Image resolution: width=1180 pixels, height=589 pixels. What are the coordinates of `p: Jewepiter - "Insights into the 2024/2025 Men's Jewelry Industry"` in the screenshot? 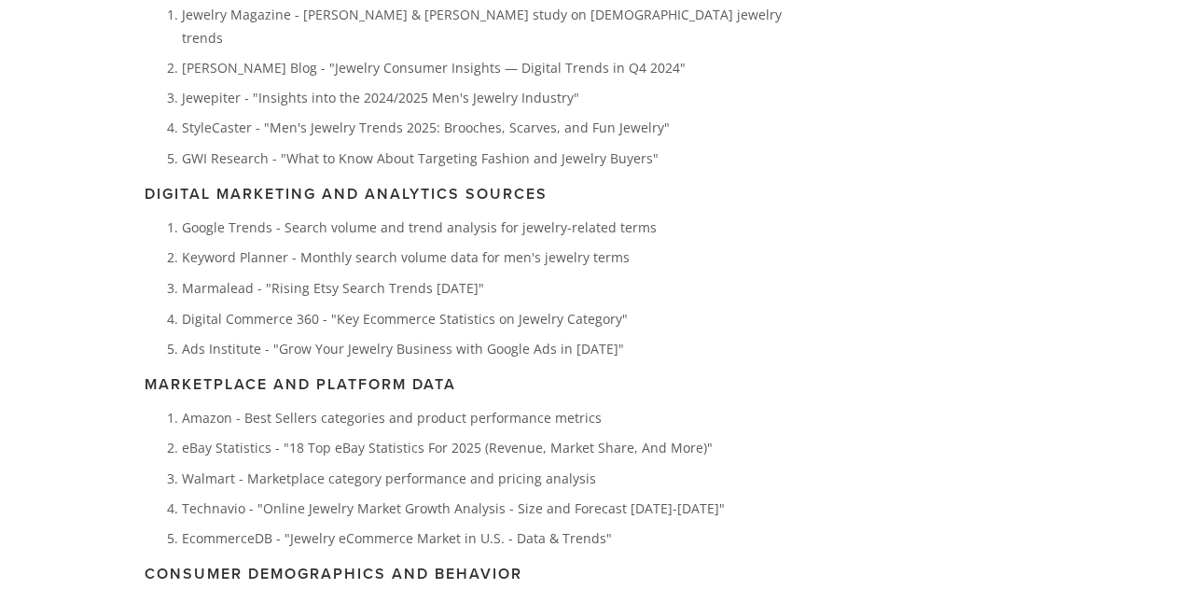 It's located at (490, 97).